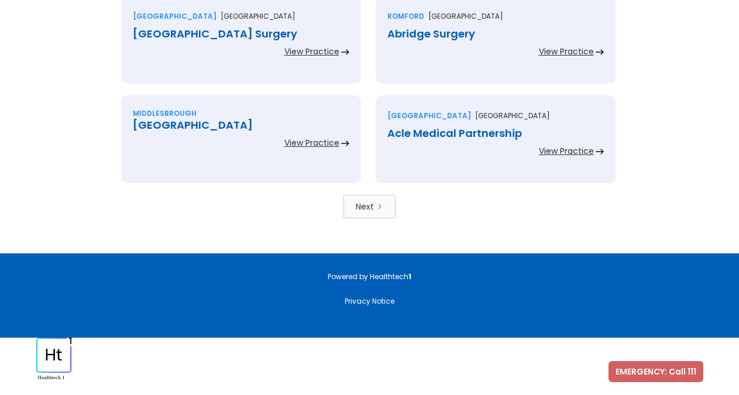 This screenshot has height=395, width=739. Describe the element at coordinates (364, 206) in the screenshot. I see `div: Next` at that location.